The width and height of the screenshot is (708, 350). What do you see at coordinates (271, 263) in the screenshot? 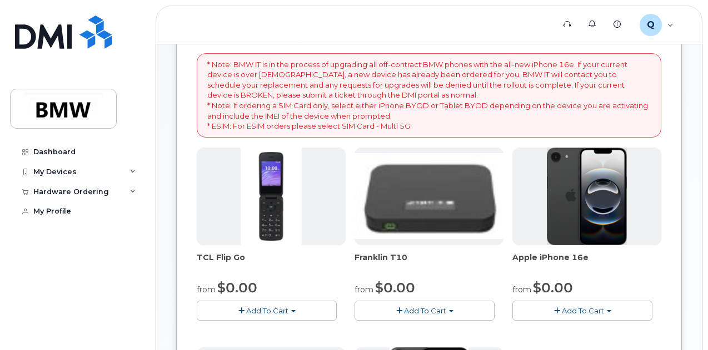
I see `div: TCL Flip Go` at bounding box center [271, 263].